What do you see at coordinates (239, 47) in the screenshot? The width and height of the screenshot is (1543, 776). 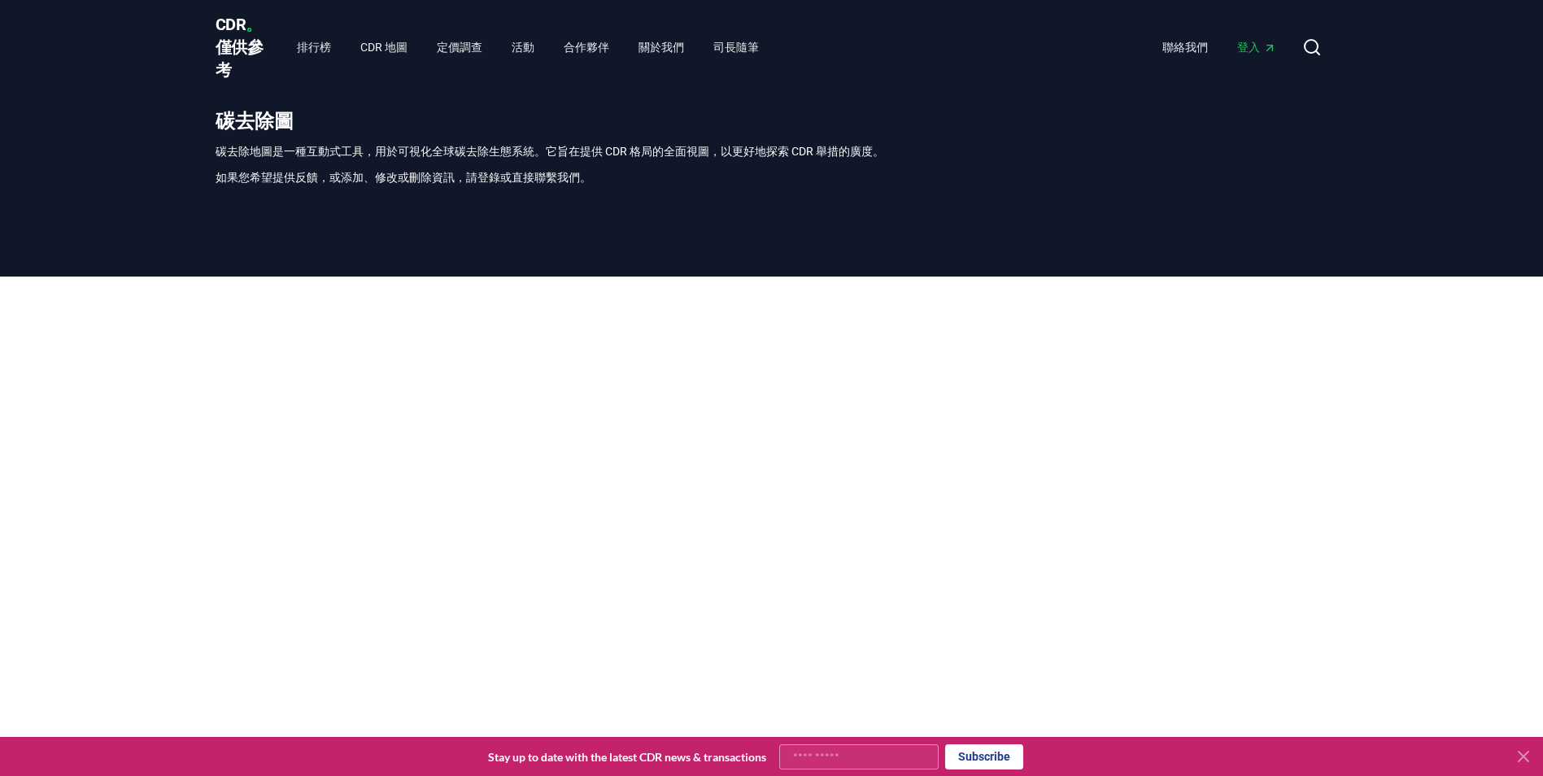 I see `span: CDR 僅供參考` at bounding box center [239, 47].